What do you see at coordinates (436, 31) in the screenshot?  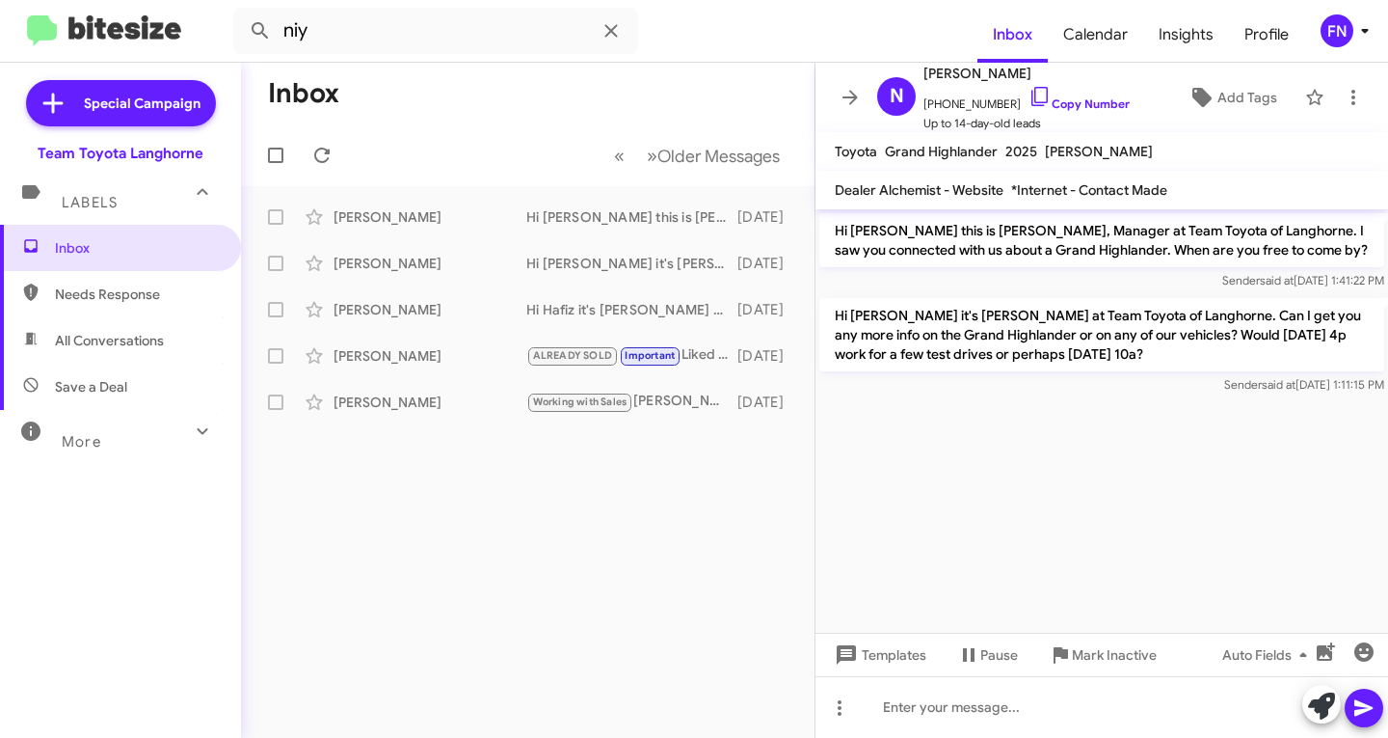 I see `input: Search` at bounding box center [436, 31].